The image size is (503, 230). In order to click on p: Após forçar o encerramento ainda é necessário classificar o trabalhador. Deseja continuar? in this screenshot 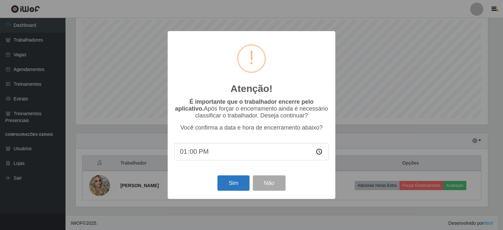, I will do `click(251, 109)`.